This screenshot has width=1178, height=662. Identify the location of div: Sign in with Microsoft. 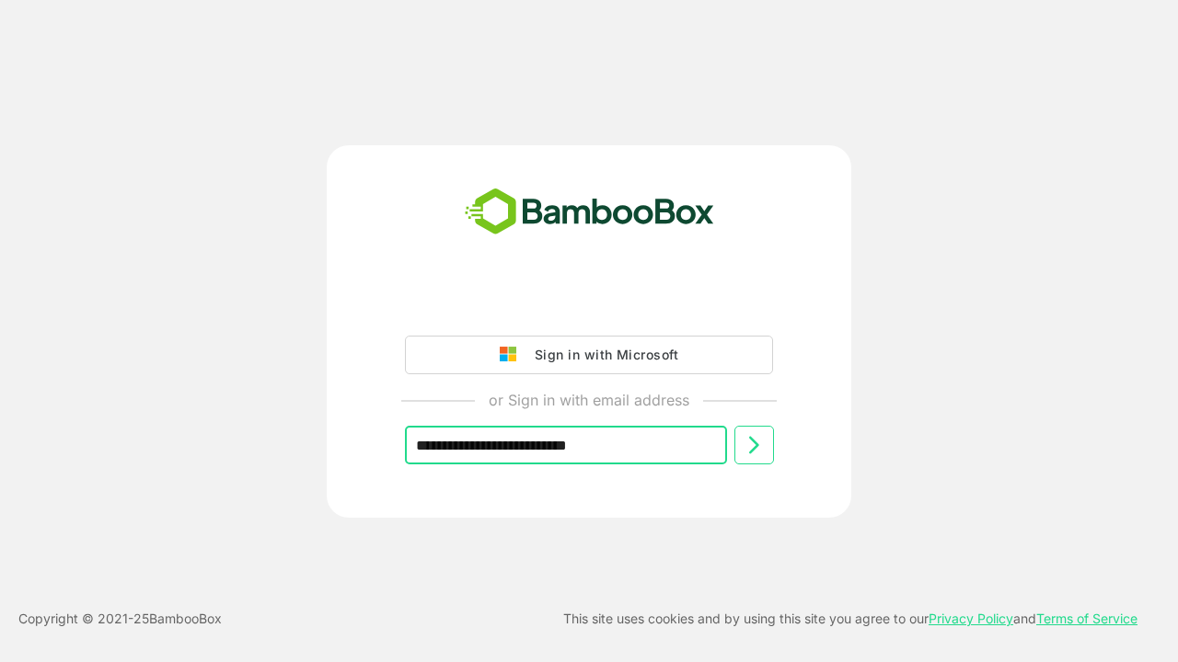
(602, 355).